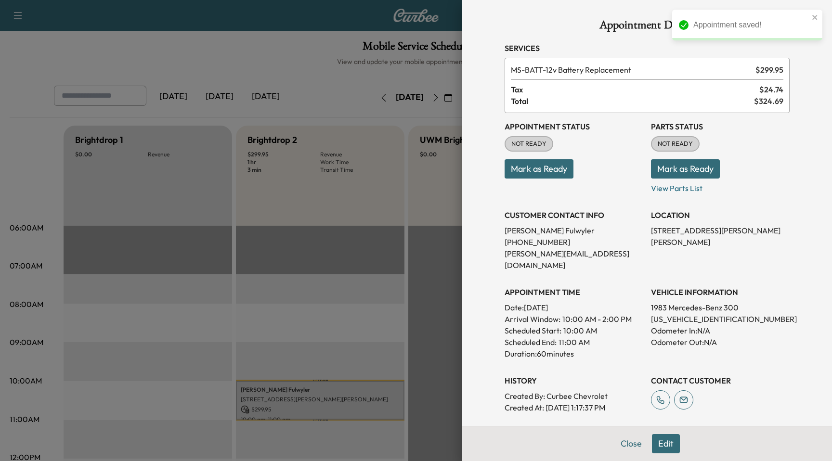 The height and width of the screenshot is (461, 832). What do you see at coordinates (635, 90) in the screenshot?
I see `span: Tax` at bounding box center [635, 90].